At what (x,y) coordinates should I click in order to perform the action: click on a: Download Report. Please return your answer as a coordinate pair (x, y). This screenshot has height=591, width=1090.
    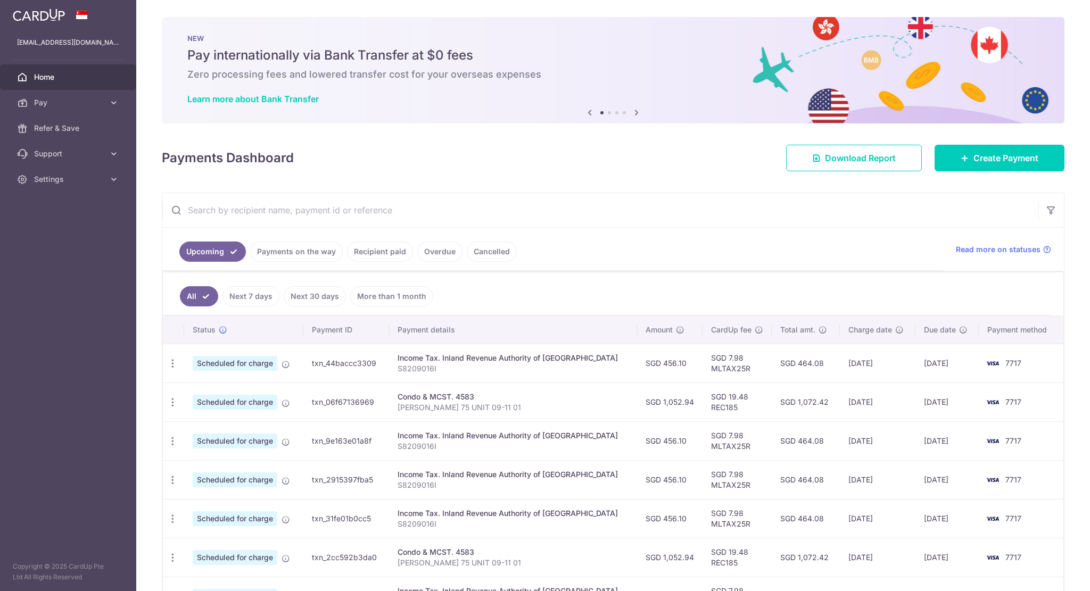
    Looking at the image, I should click on (854, 158).